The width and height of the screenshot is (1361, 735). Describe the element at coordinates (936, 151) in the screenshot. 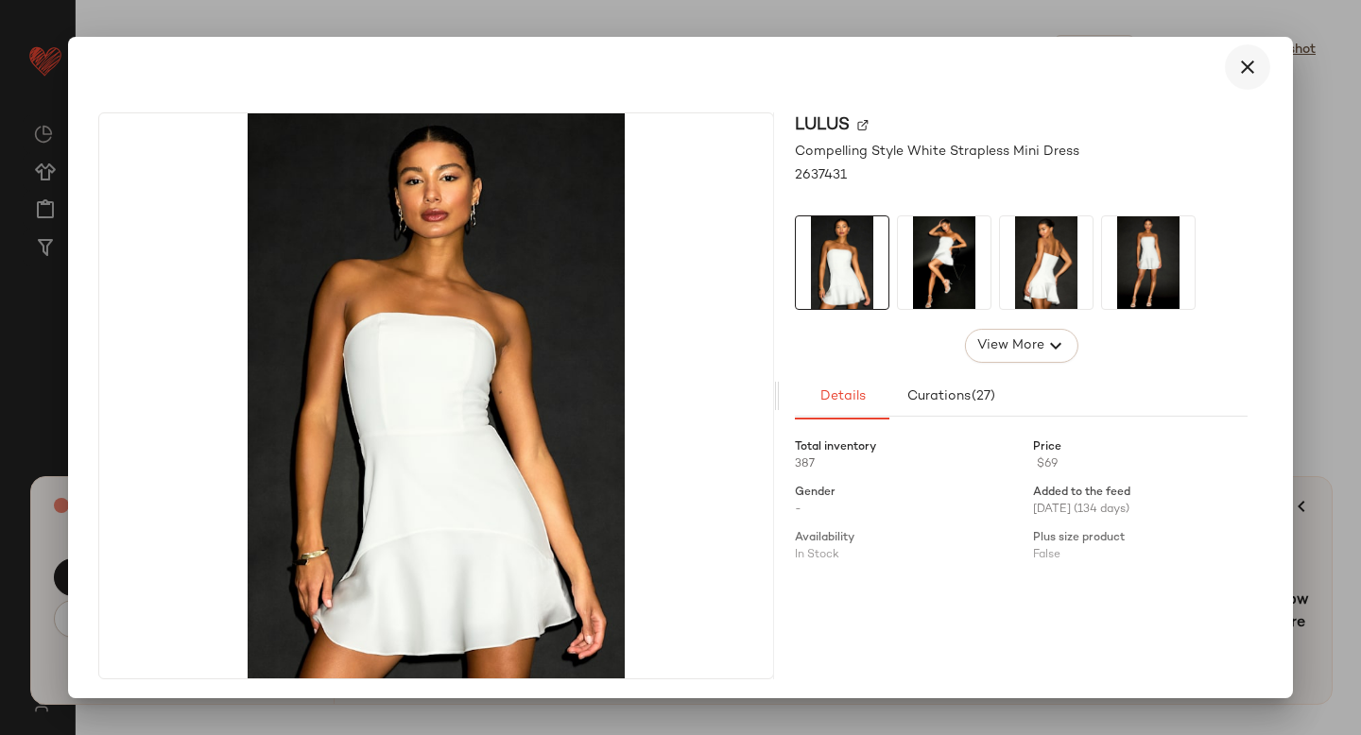

I see `span: Compelling Style White Strapless Mini Dress` at that location.